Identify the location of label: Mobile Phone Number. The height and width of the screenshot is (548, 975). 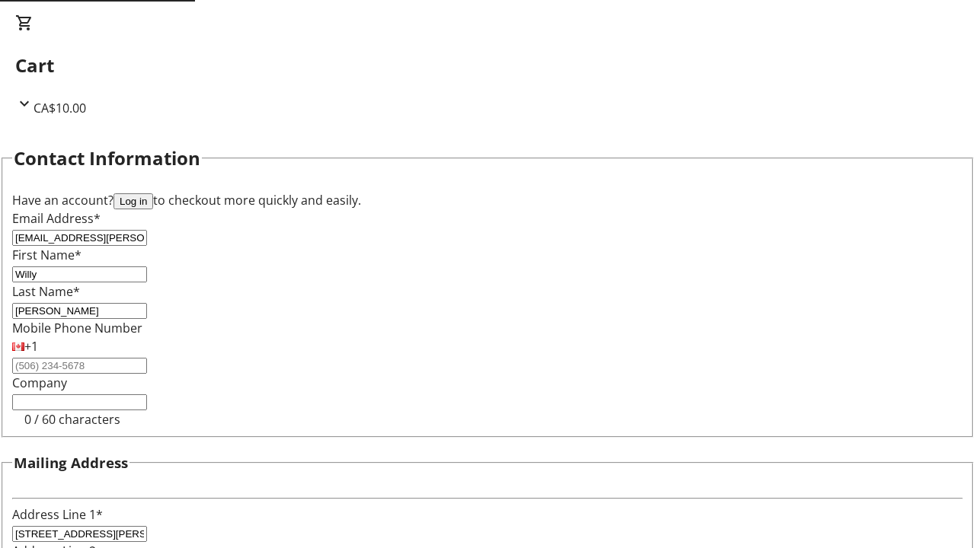
(77, 328).